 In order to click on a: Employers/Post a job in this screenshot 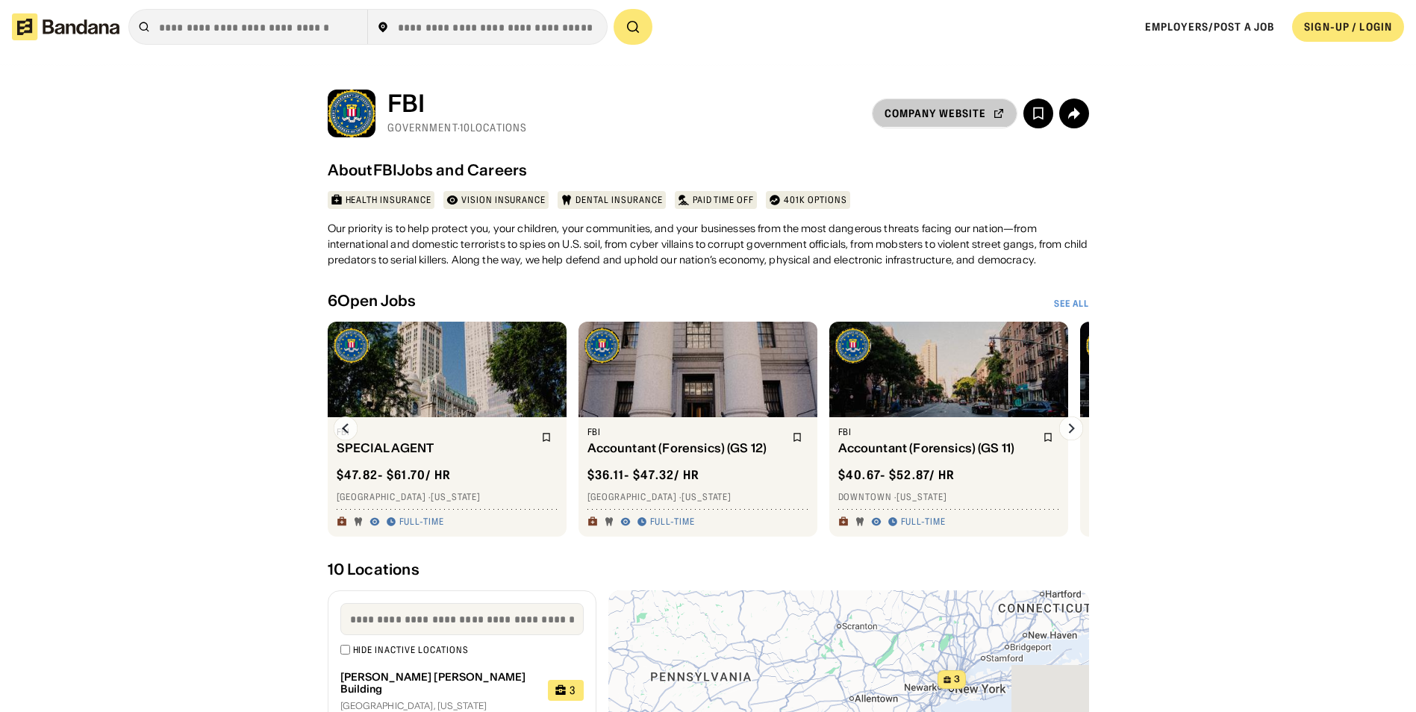, I will do `click(1209, 27)`.